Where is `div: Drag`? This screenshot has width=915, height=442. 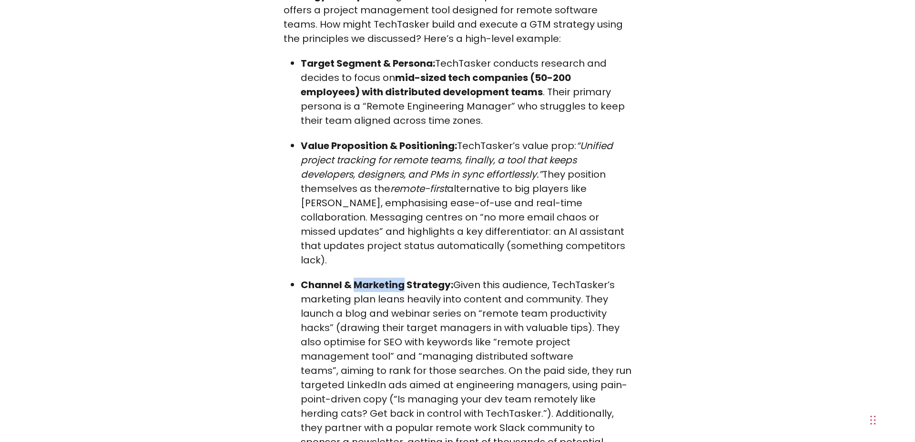
div: Drag is located at coordinates (873, 420).